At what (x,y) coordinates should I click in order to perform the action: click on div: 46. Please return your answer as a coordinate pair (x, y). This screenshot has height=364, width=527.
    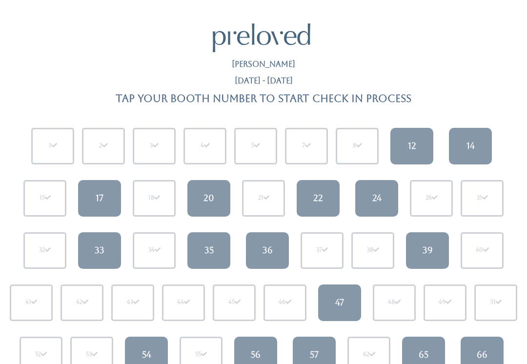
    Looking at the image, I should click on (285, 303).